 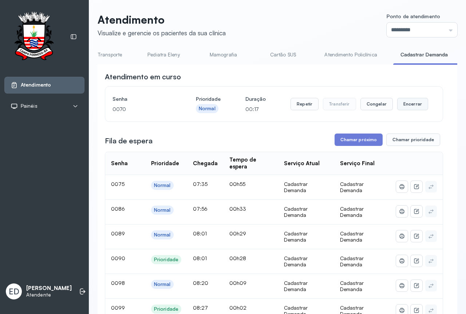 What do you see at coordinates (238, 283) in the screenshot?
I see `span: 00h09` at bounding box center [238, 283].